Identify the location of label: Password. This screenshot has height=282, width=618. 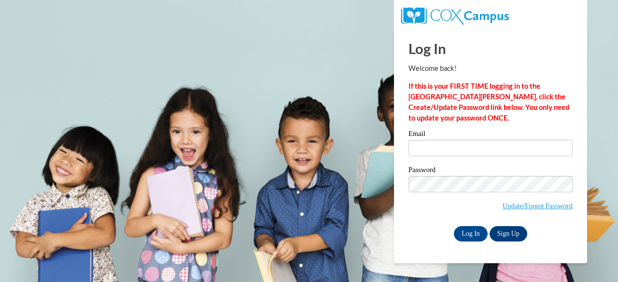
(491, 171).